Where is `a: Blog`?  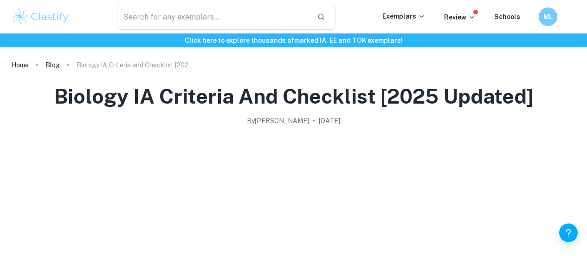 a: Blog is located at coordinates (52, 65).